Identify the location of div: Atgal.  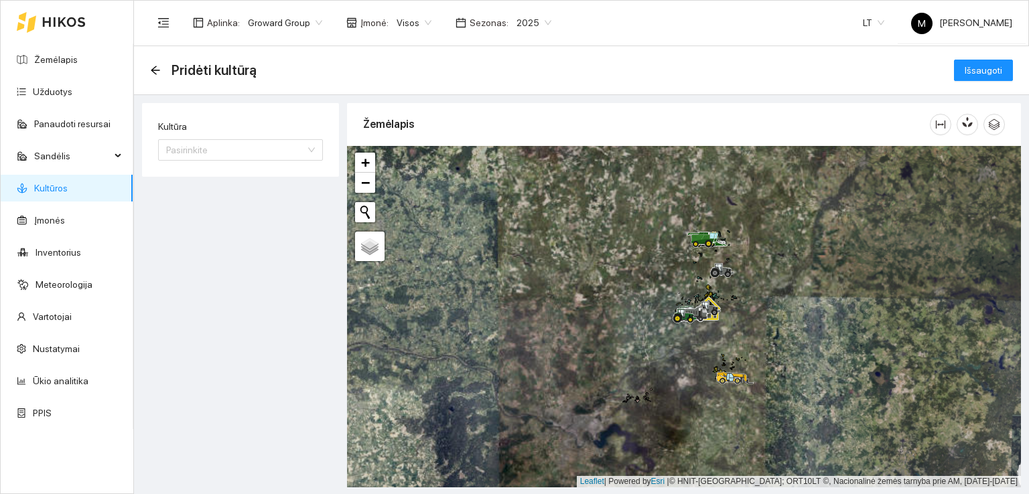
(155, 70).